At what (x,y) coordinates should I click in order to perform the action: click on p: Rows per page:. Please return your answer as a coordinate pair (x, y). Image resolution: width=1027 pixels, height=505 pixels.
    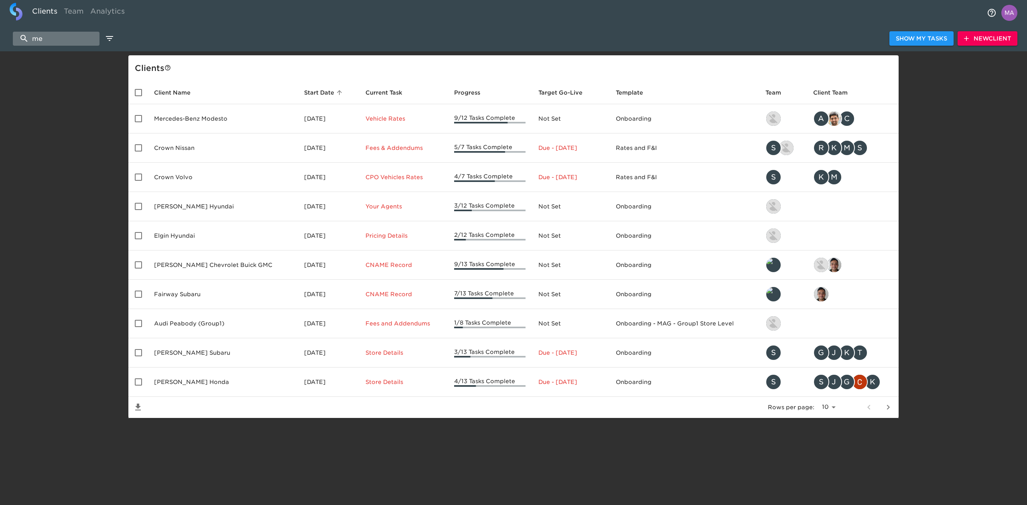
    Looking at the image, I should click on (791, 407).